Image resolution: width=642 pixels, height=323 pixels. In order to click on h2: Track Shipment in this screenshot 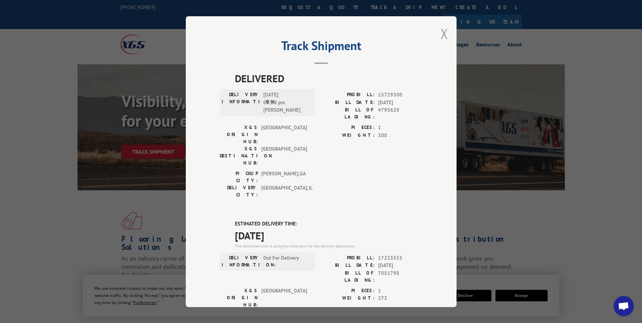, I will do `click(321, 47)`.